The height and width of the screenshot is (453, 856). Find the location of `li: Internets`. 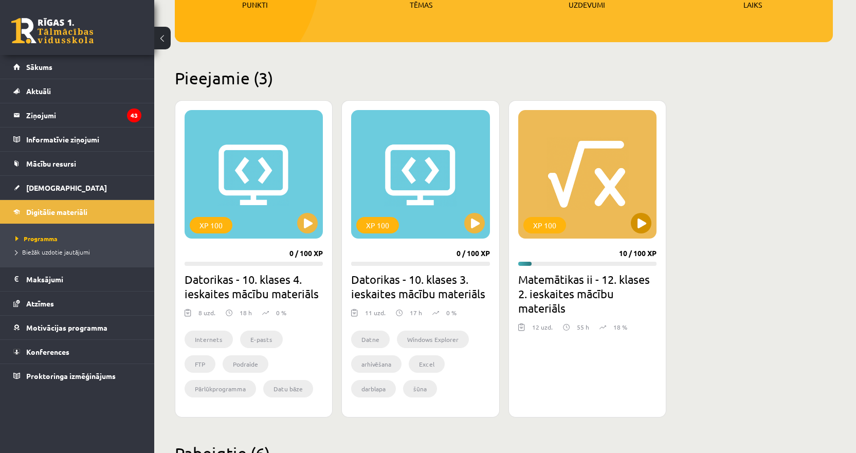

li: Internets is located at coordinates (209, 339).